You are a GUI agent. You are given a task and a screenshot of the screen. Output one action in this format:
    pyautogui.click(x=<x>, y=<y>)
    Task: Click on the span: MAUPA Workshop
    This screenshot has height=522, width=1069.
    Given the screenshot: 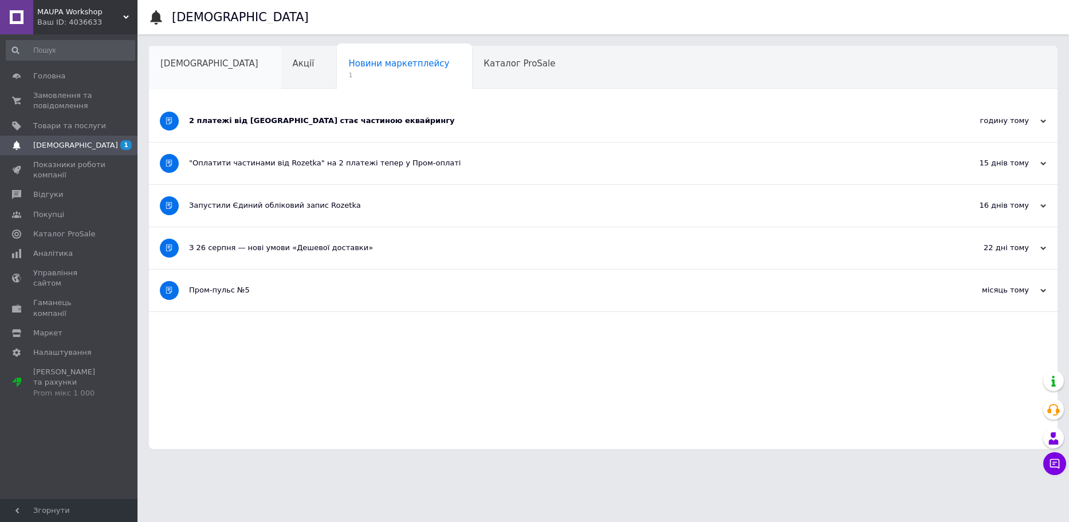 What is the action you would take?
    pyautogui.click(x=80, y=12)
    